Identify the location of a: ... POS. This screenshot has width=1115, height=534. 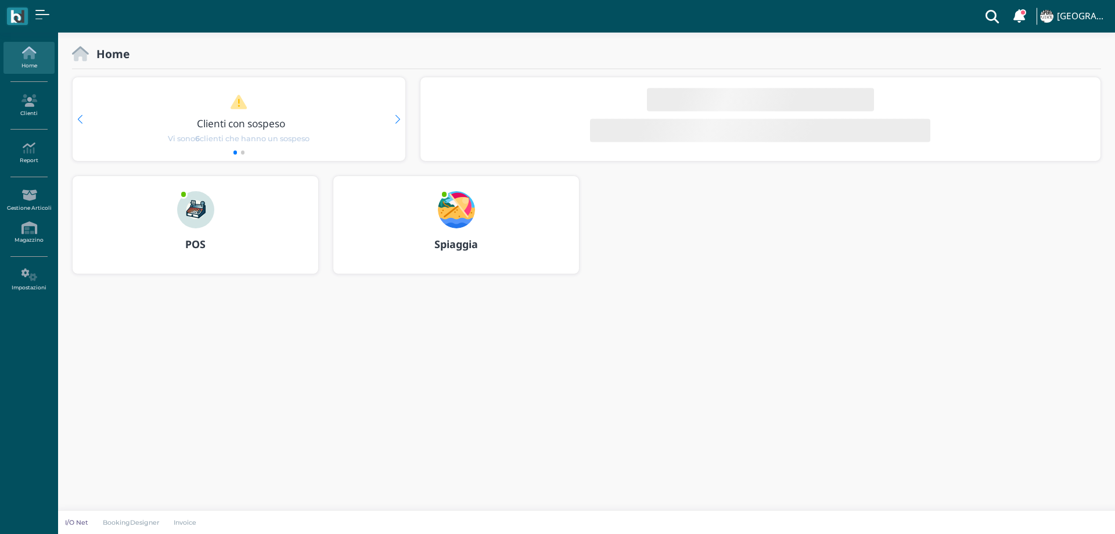
(195, 232).